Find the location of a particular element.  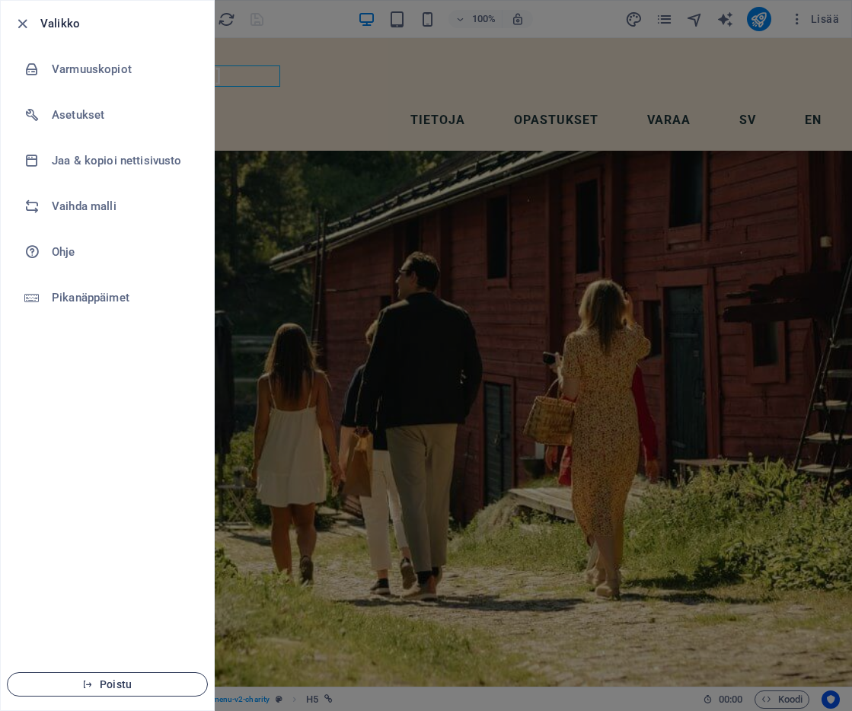

h6: Vaihda malli is located at coordinates (122, 206).